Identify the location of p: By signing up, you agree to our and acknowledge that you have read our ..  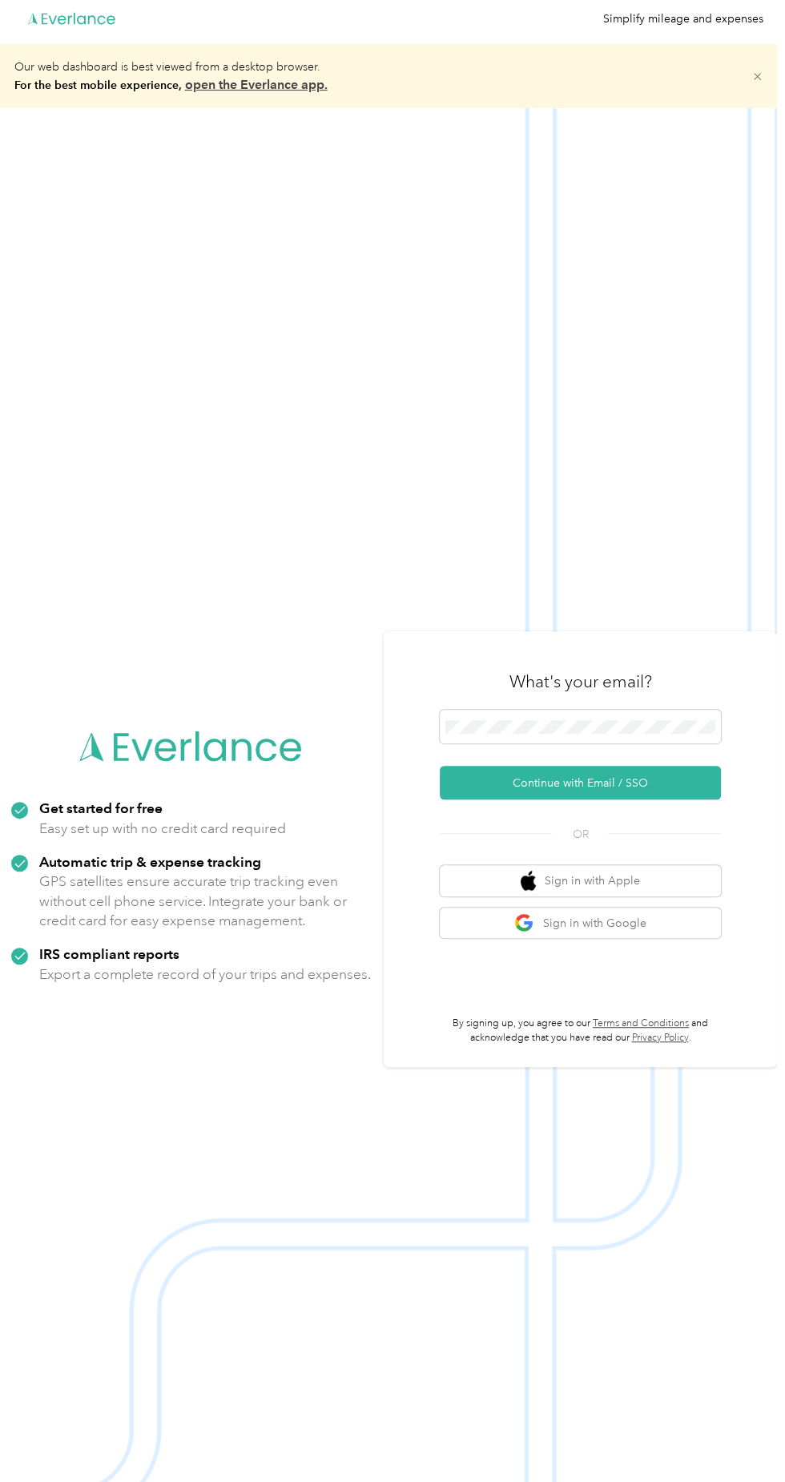
(580, 1030).